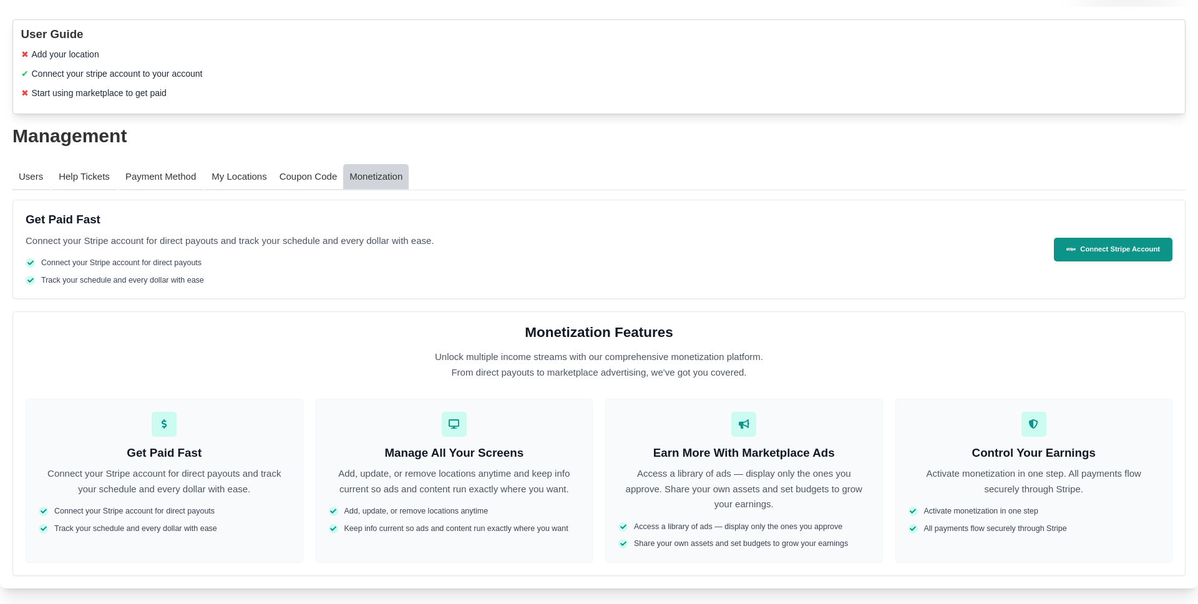  Describe the element at coordinates (454, 481) in the screenshot. I see `p: Add, update, or remove locations anytime and keep info current so ads and content run exactly whe...` at that location.